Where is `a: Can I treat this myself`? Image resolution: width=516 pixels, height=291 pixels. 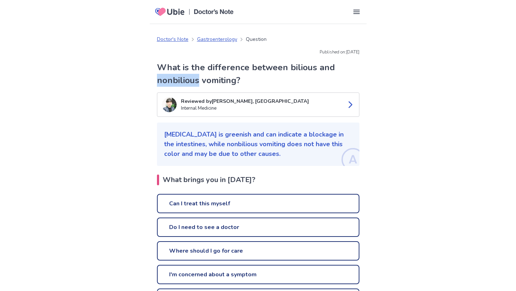
a: Can I treat this myself is located at coordinates (258, 203).